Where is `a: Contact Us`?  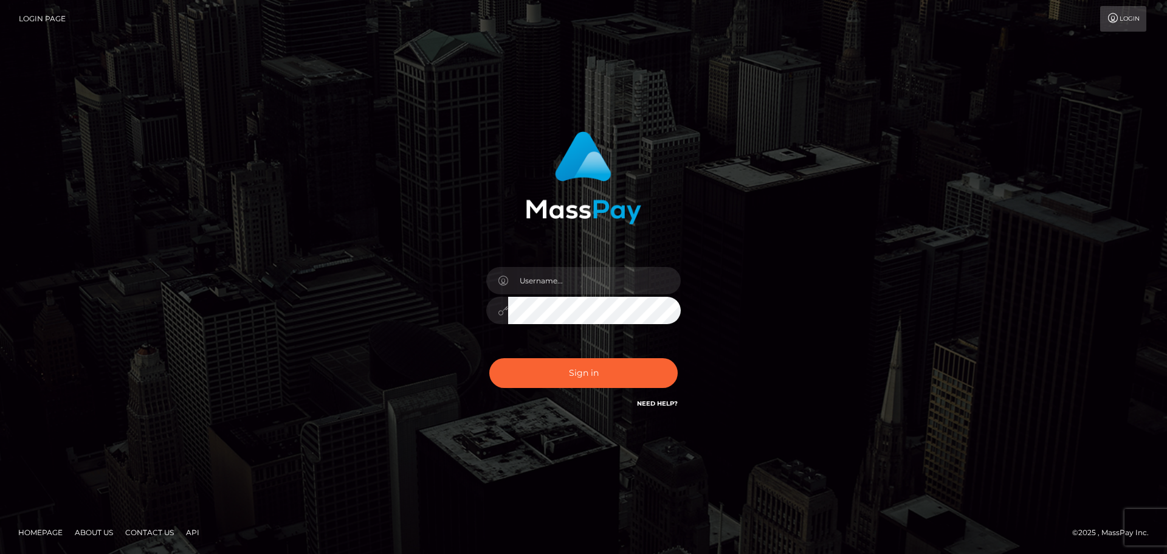
a: Contact Us is located at coordinates (150, 532).